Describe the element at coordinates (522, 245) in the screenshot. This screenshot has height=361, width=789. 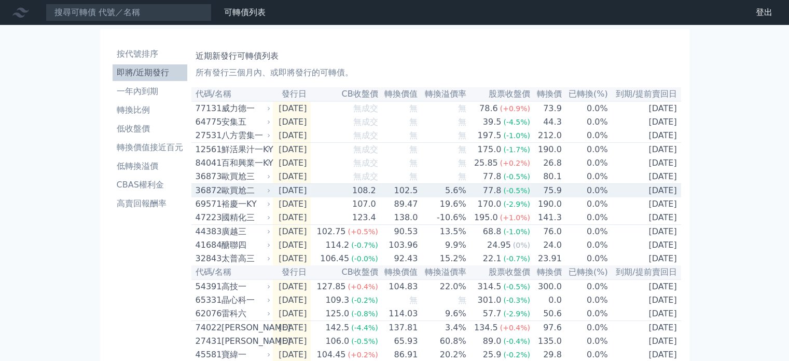
I see `span: (0%)` at that location.